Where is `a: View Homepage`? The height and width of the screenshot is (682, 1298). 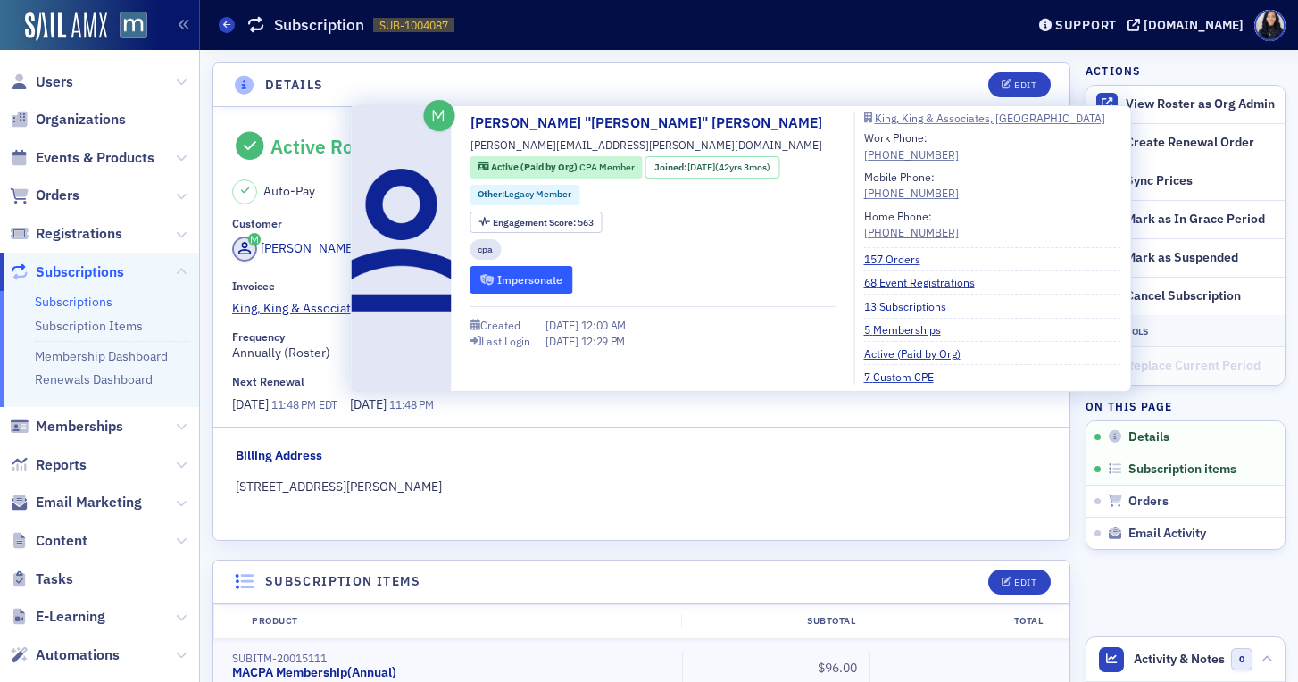 a: View Homepage is located at coordinates (127, 27).